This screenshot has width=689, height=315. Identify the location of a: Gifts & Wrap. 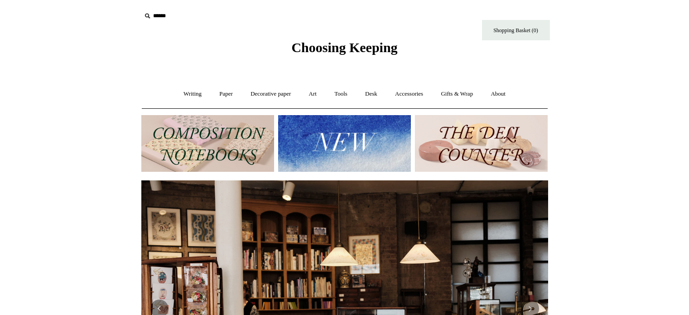
(456, 94).